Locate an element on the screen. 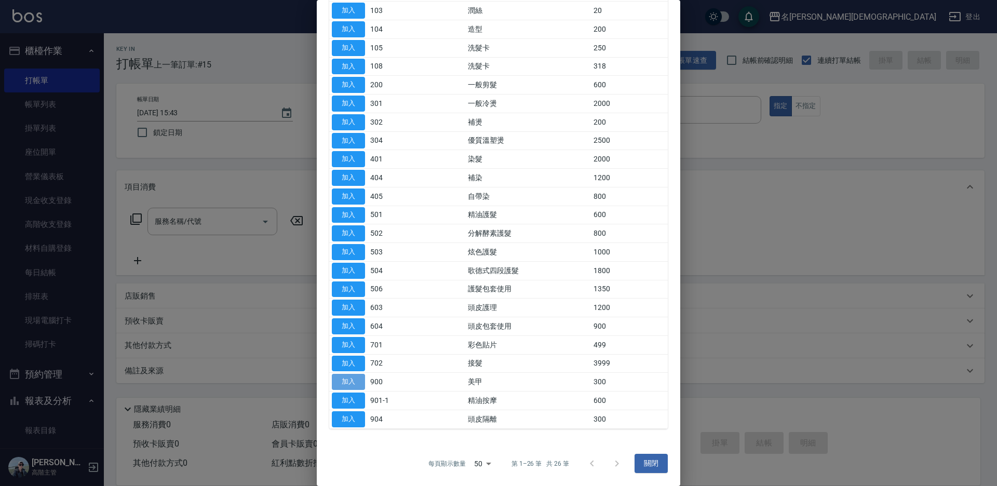  td: 精油護髮 is located at coordinates (528, 215).